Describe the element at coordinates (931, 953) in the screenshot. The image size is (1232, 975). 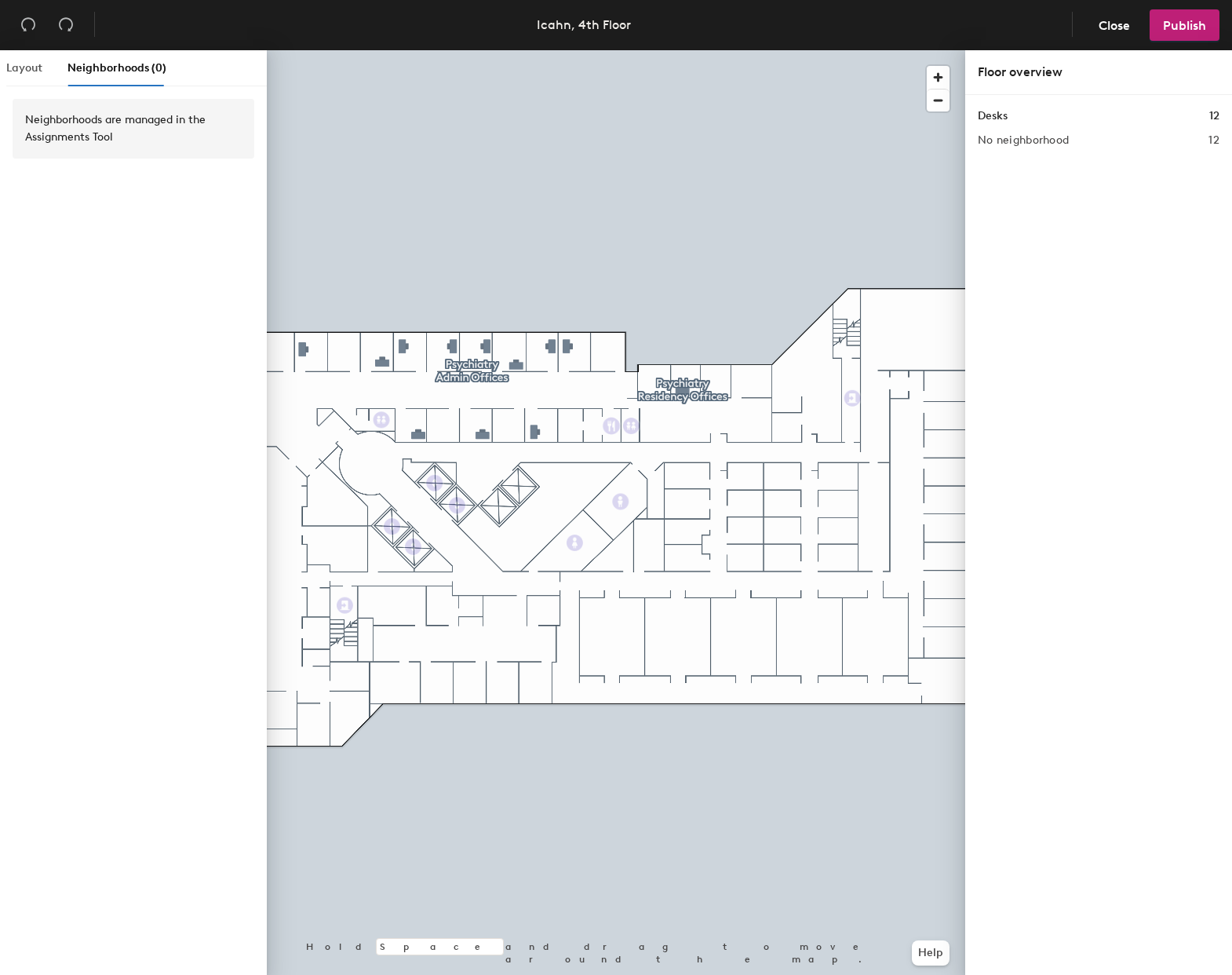
I see `button: Help` at that location.